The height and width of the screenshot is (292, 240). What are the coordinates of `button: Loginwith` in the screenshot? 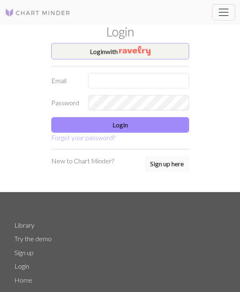 It's located at (120, 51).